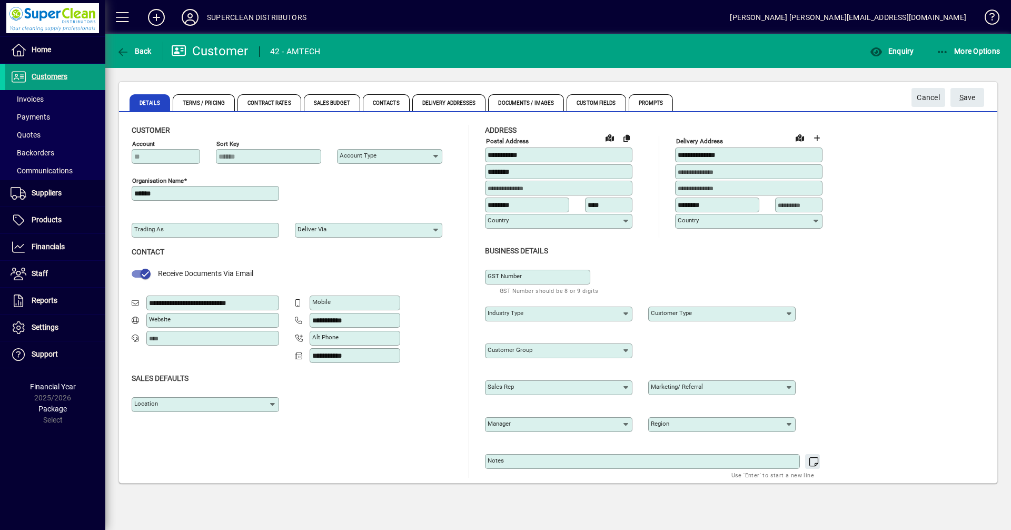 The image size is (1011, 530). What do you see at coordinates (44, 300) in the screenshot?
I see `span: Reports` at bounding box center [44, 300].